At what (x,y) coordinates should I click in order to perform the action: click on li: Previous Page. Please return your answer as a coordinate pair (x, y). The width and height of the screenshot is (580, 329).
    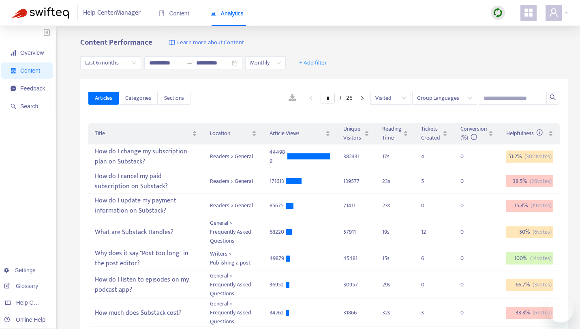
    Looking at the image, I should click on (311, 98).